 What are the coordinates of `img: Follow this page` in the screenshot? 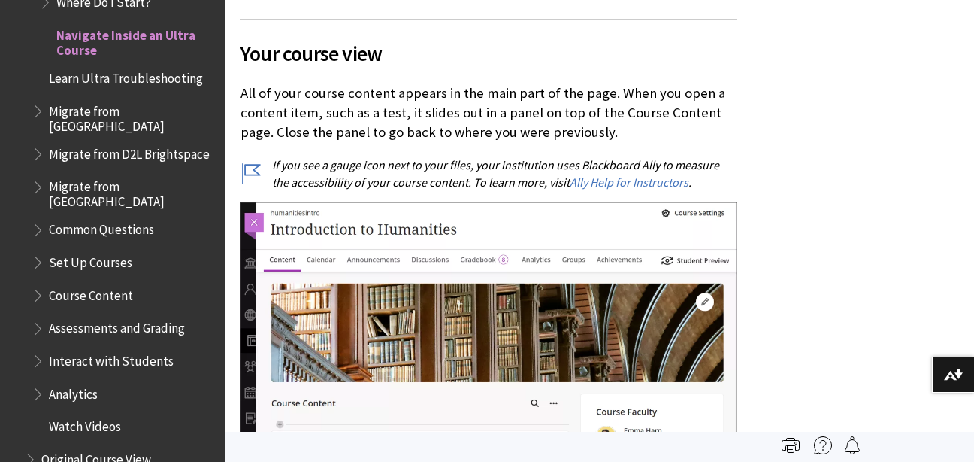 It's located at (852, 445).